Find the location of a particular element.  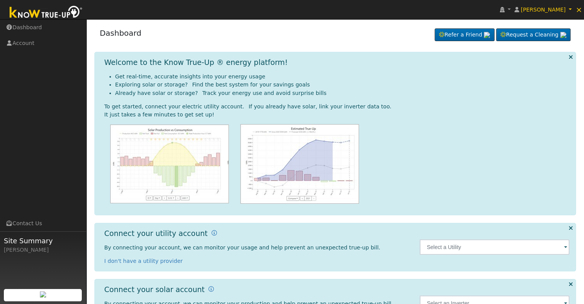

input: Select a Utility is located at coordinates (495, 247).